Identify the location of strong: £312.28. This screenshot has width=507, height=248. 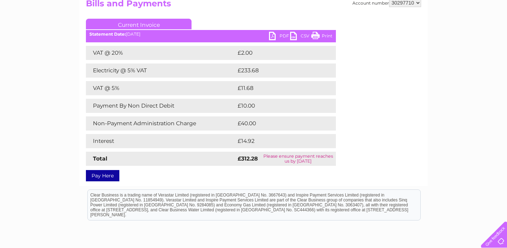
(248, 158).